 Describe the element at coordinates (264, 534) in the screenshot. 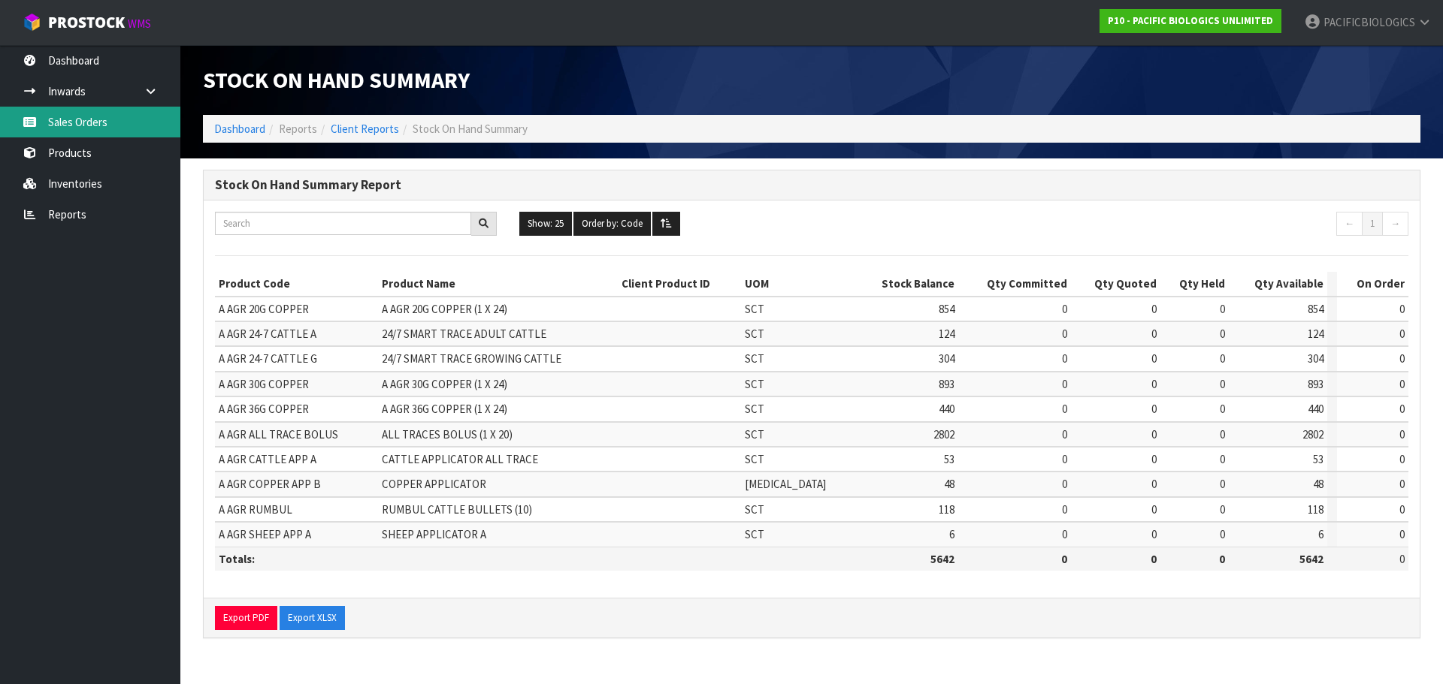

I see `span: A AGR SHEEP APP A` at that location.